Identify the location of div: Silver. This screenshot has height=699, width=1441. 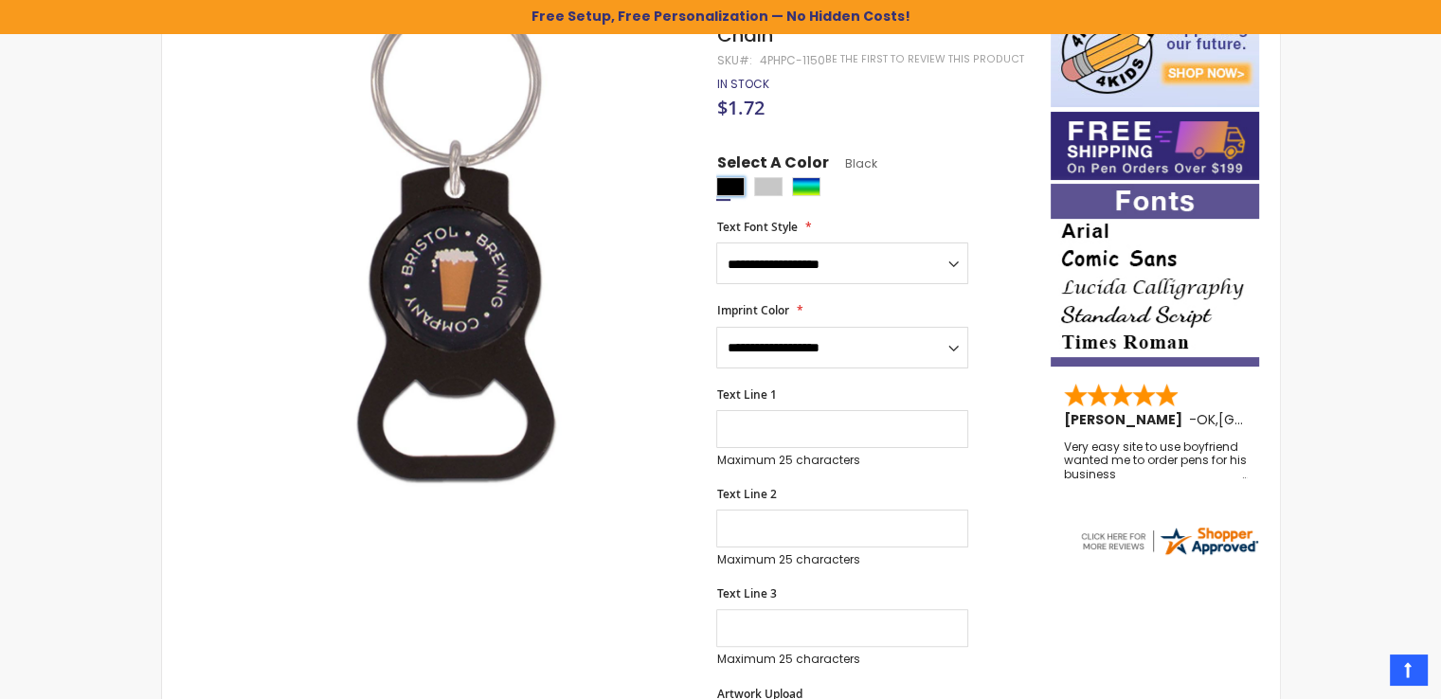
(768, 187).